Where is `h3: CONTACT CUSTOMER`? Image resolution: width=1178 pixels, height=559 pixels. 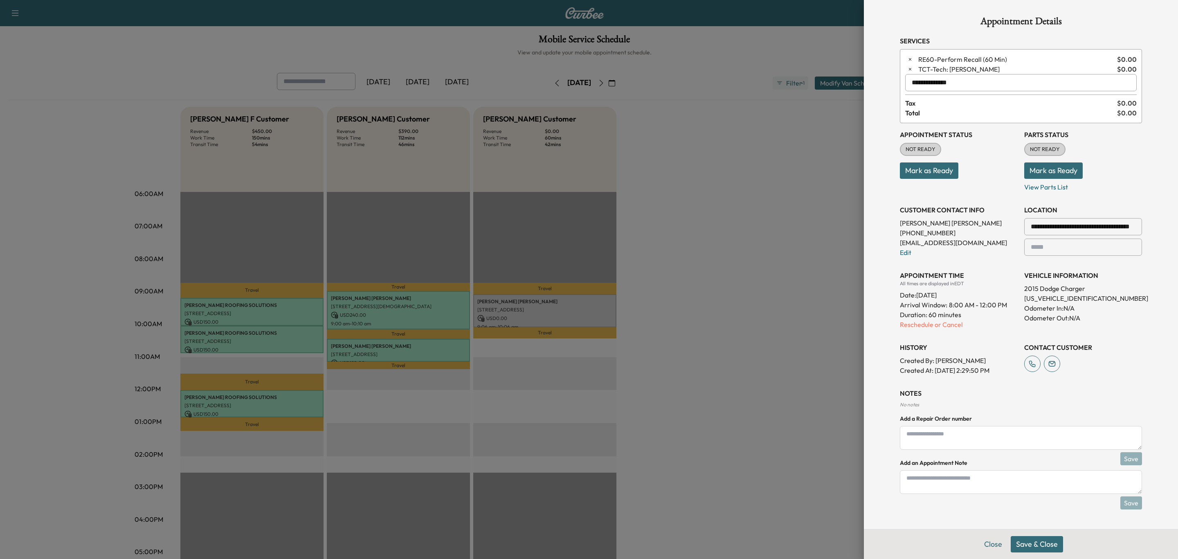 h3: CONTACT CUSTOMER is located at coordinates (1083, 347).